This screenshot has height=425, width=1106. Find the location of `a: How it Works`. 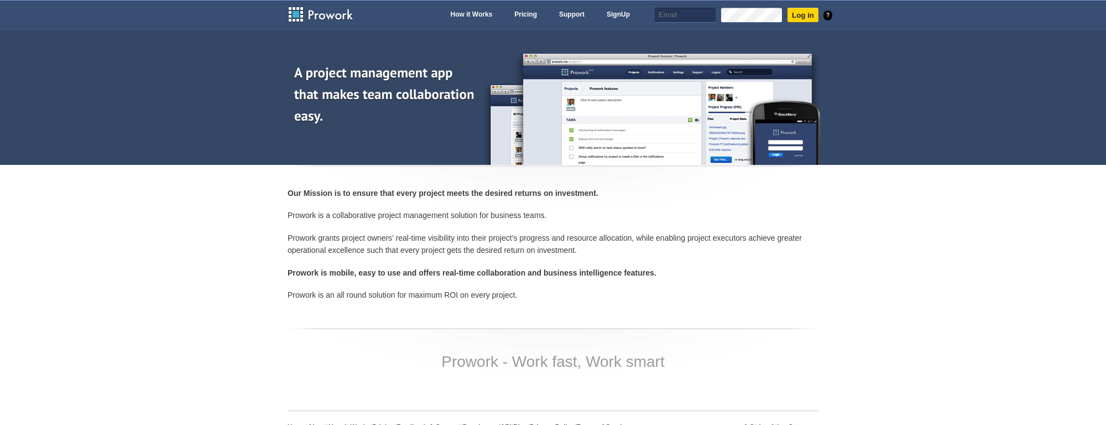

a: How it Works is located at coordinates (472, 15).